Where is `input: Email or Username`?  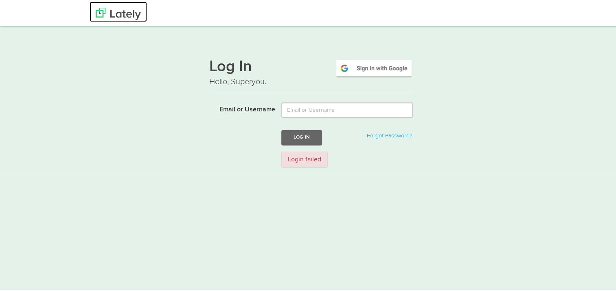
input: Email or Username is located at coordinates (347, 109).